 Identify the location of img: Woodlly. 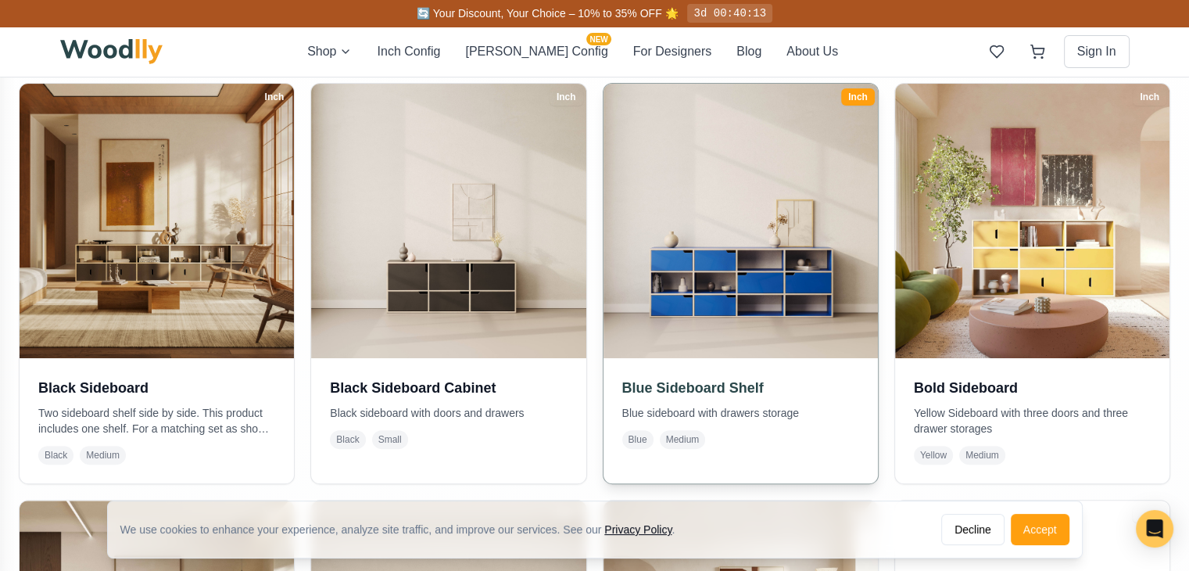
(112, 52).